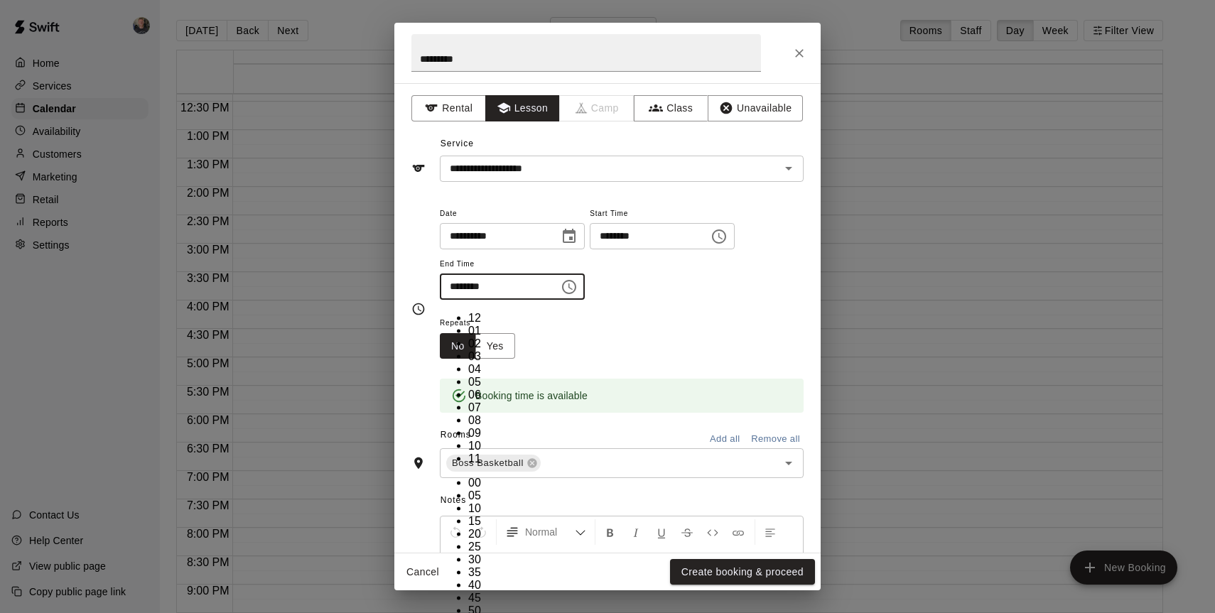 This screenshot has width=1215, height=613. I want to click on button: Add all, so click(725, 439).